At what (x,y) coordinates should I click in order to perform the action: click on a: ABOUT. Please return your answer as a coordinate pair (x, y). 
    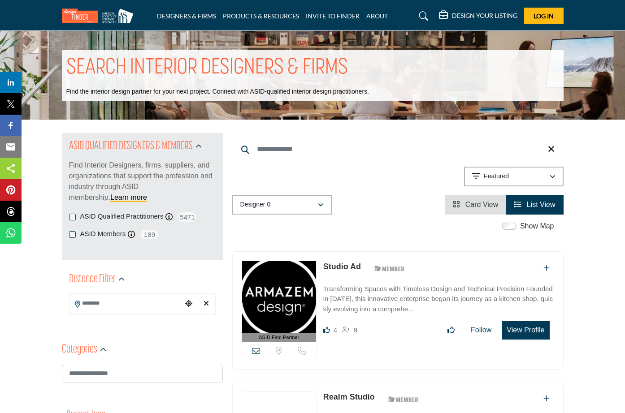
    Looking at the image, I should click on (377, 16).